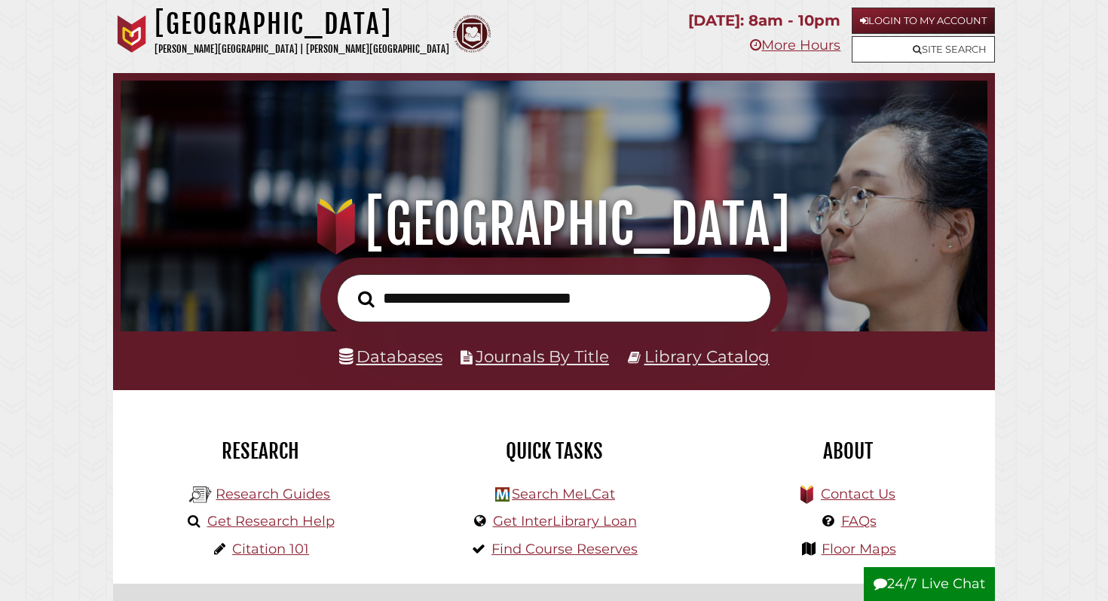 The width and height of the screenshot is (1108, 601). I want to click on a: FAQs, so click(858, 521).